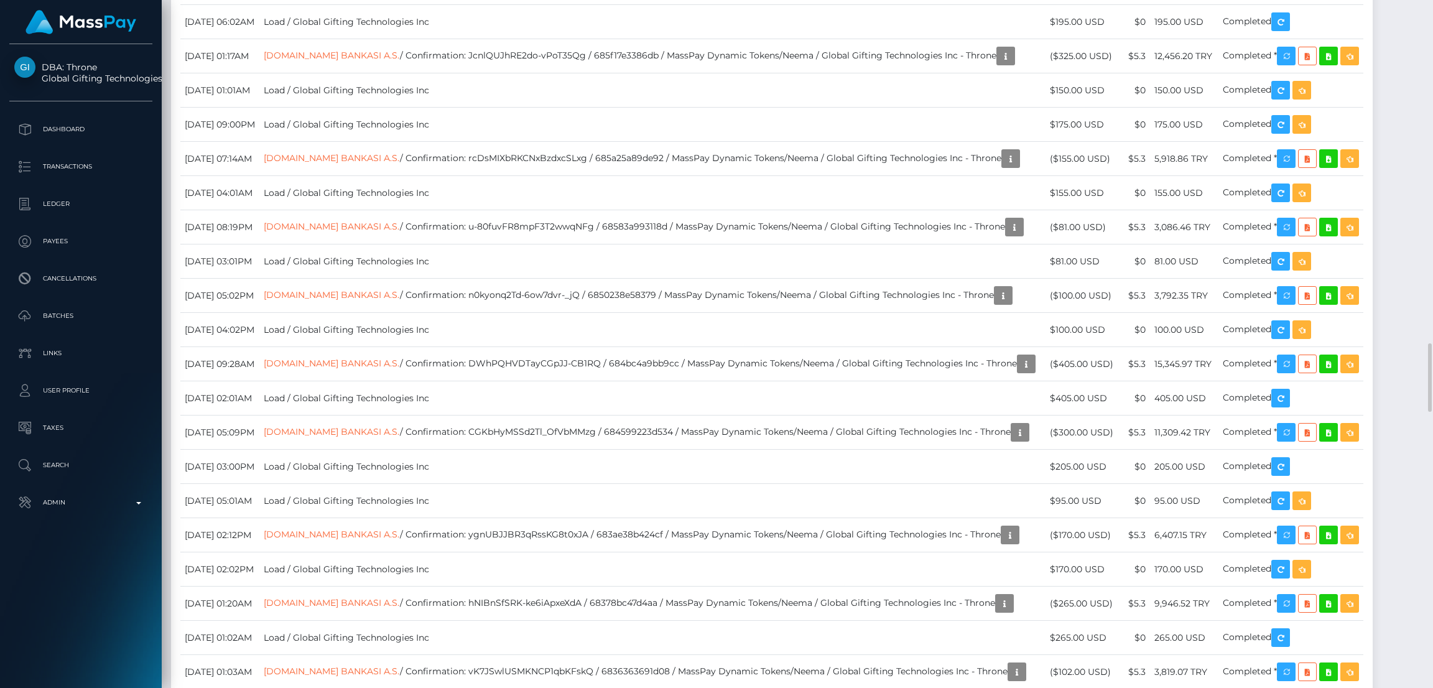 This screenshot has height=688, width=1433. I want to click on p: Cancellations, so click(81, 279).